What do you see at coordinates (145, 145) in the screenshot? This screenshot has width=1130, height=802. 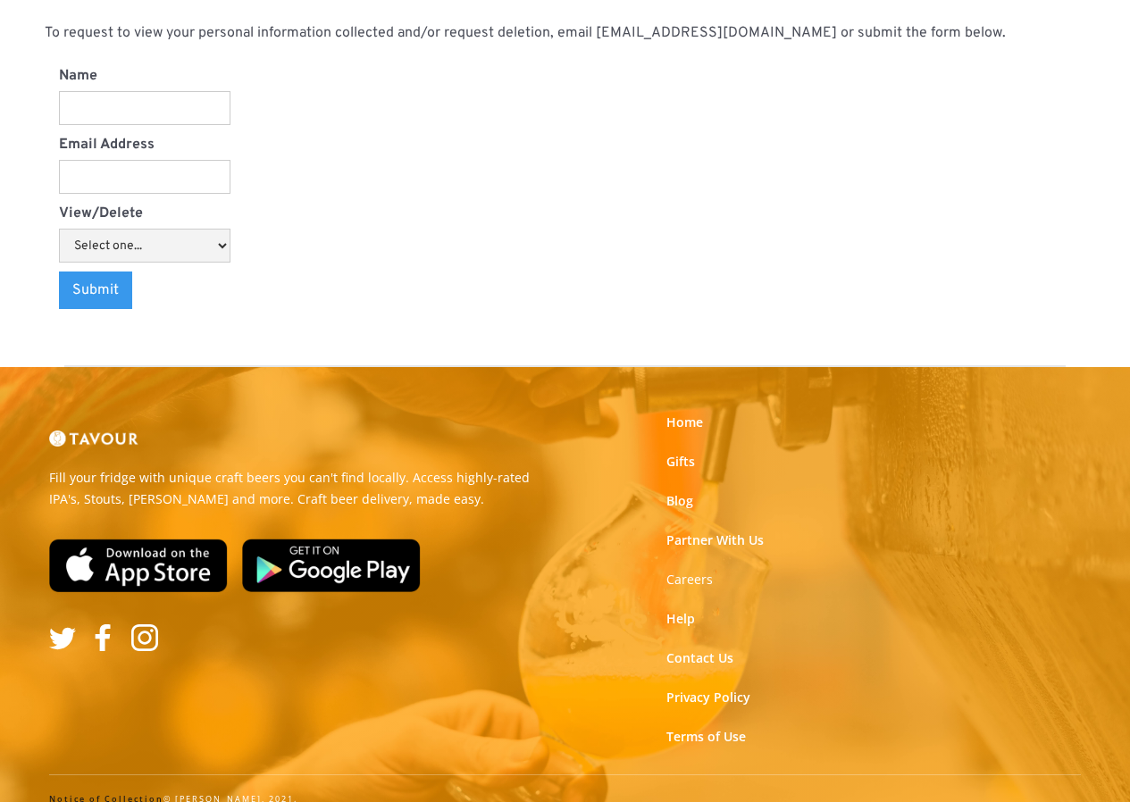 I see `label: Email Address` at bounding box center [145, 145].